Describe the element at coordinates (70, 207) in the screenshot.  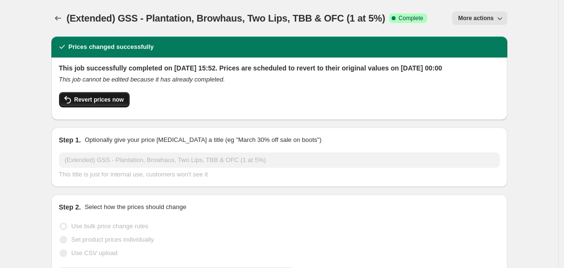
I see `h2: Step 2.` at that location.